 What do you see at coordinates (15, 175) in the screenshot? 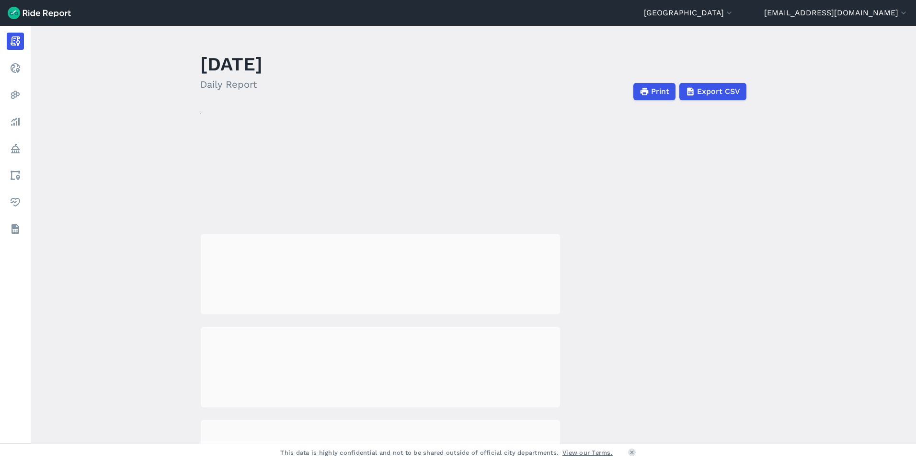
I see `a: Areas` at bounding box center [15, 175].